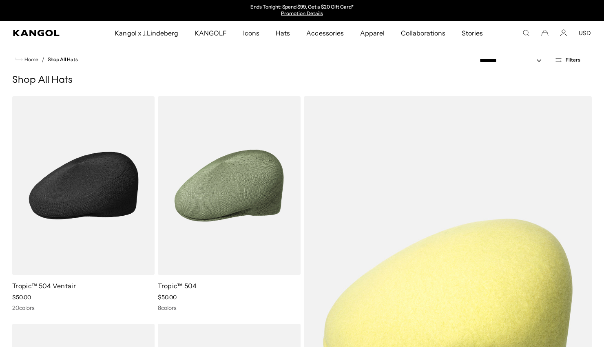 The width and height of the screenshot is (604, 347). Describe the element at coordinates (83, 185) in the screenshot. I see `img: Tropic™ 504 Ventair` at that location.